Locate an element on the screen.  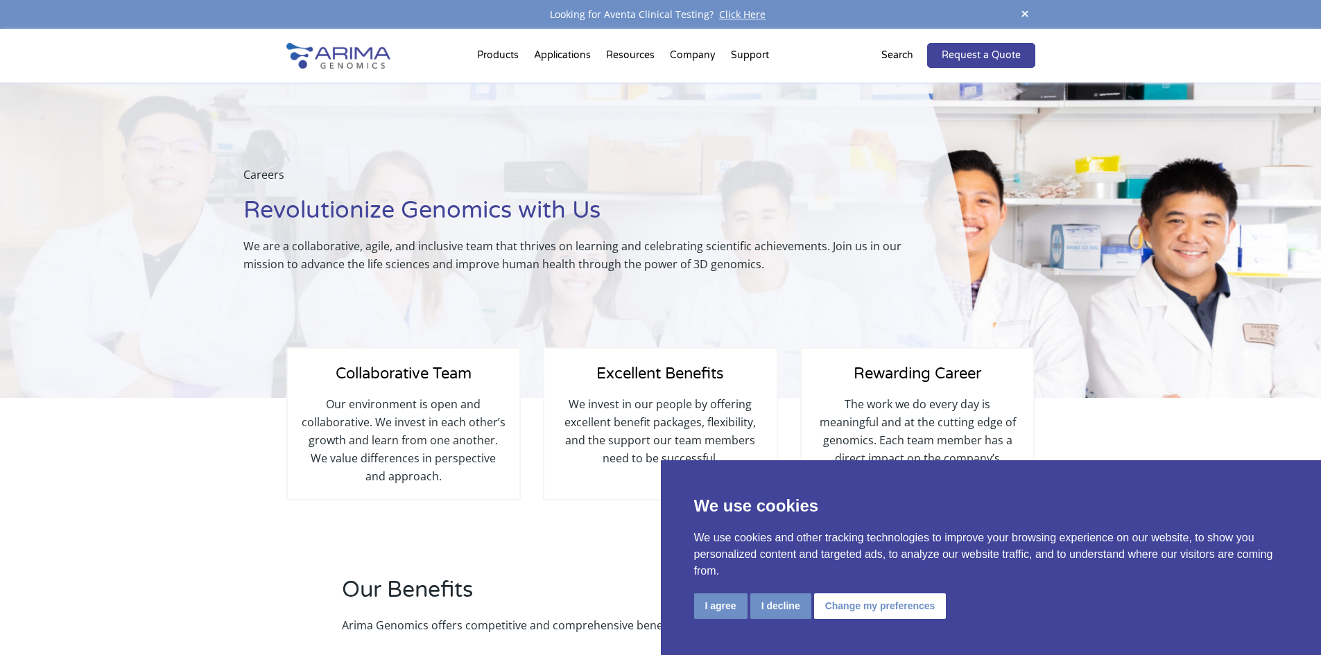
p: Our environment is open and collaborative. We invest in each other’s growth and learn from one an... is located at coordinates (404, 440).